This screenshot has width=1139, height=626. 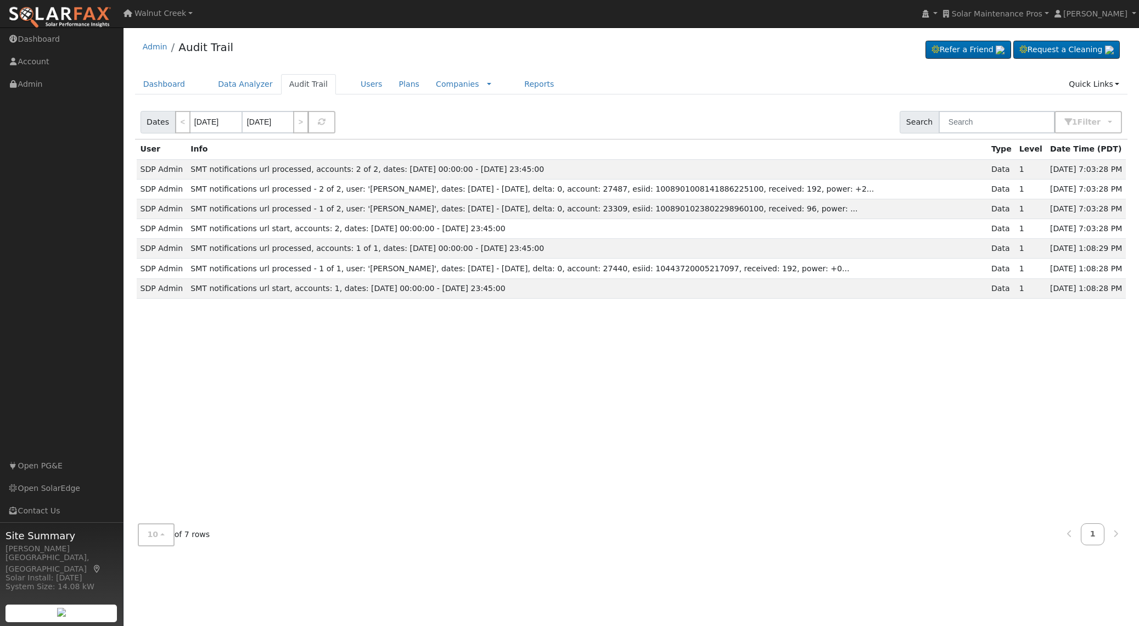 I want to click on div: of 7 rows, so click(x=174, y=534).